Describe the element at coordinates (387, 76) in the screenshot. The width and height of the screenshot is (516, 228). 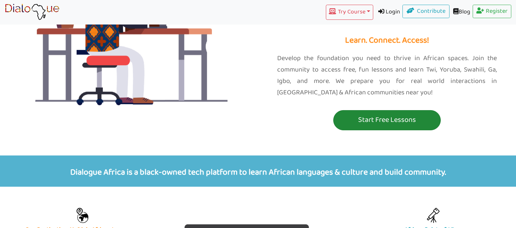
I see `p: Develop the foundation you need to thrive in African spaces. Join the community to access free, f...` at that location.